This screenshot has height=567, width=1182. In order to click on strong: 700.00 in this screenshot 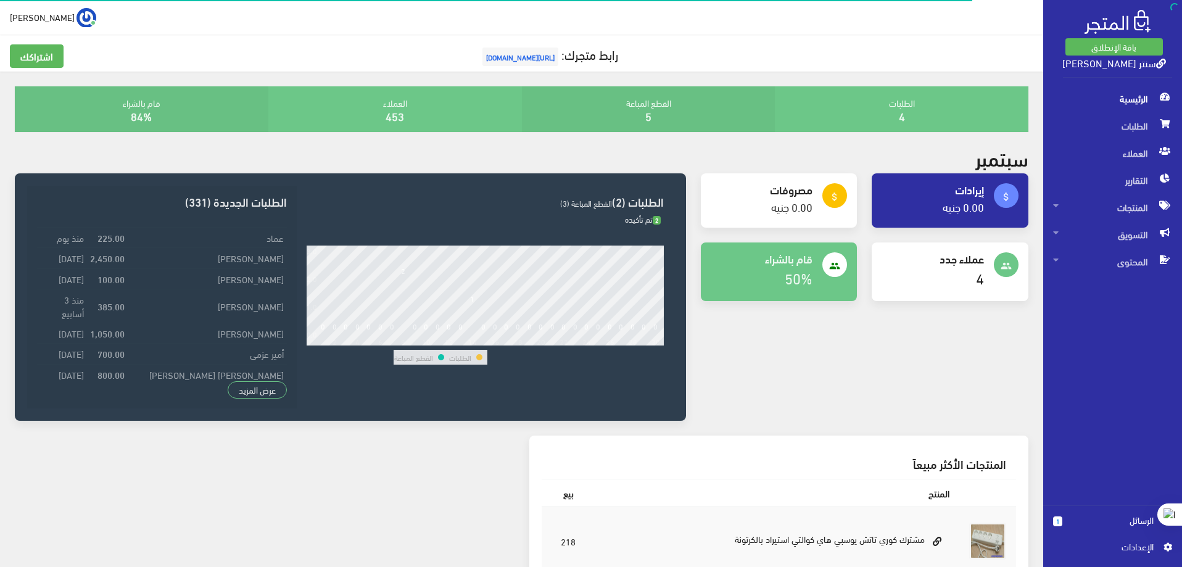, I will do `click(111, 354)`.